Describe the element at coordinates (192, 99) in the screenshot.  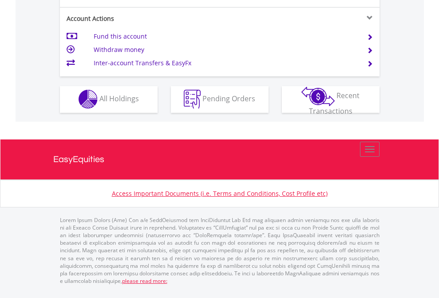
I see `img: pending_instructions-wht.png` at that location.